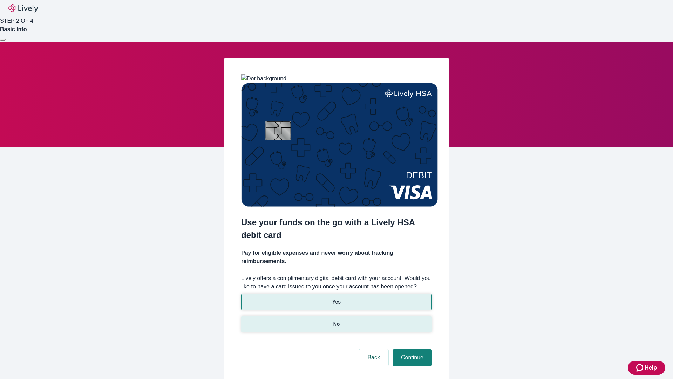 This screenshot has height=379, width=673. Describe the element at coordinates (647, 368) in the screenshot. I see `button: Zendesk support iconHelp` at that location.